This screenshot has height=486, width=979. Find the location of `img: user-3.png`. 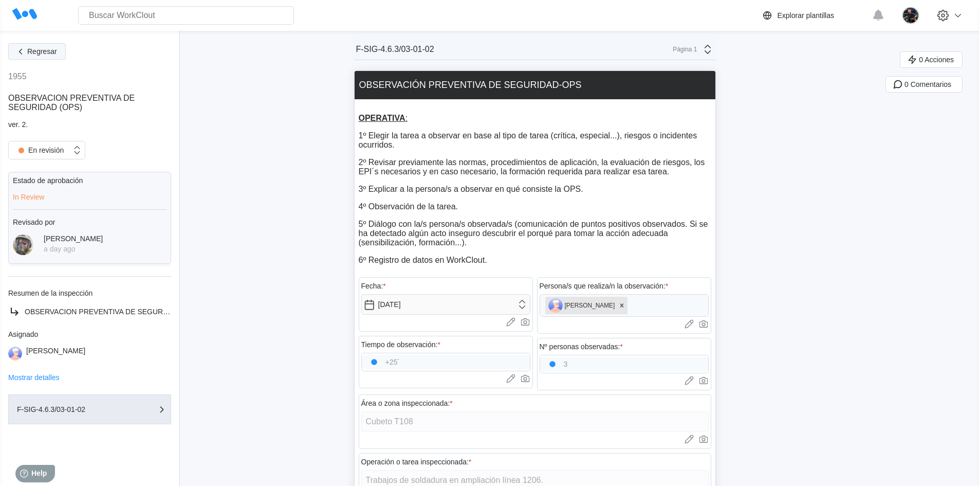

img: user-3.png is located at coordinates (15, 353).